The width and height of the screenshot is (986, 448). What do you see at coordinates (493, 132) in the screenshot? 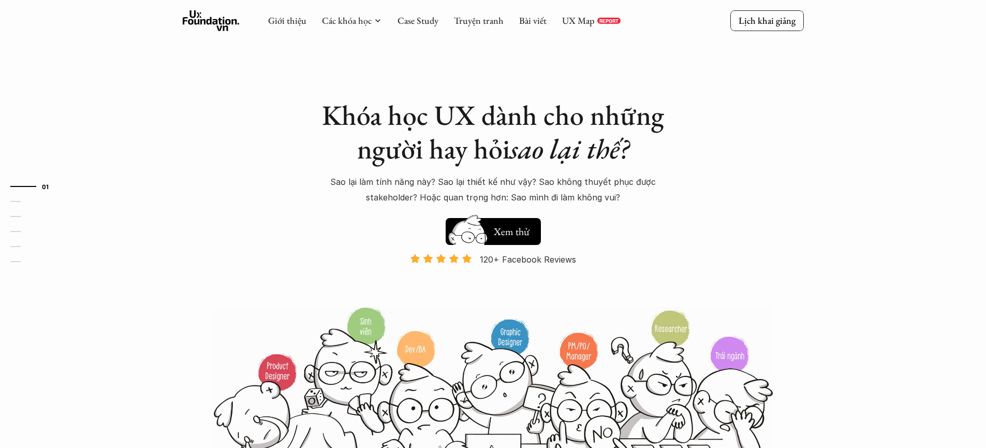
I see `h1: Khóa học UX dành cho những người hay hỏi` at bounding box center [493, 132].